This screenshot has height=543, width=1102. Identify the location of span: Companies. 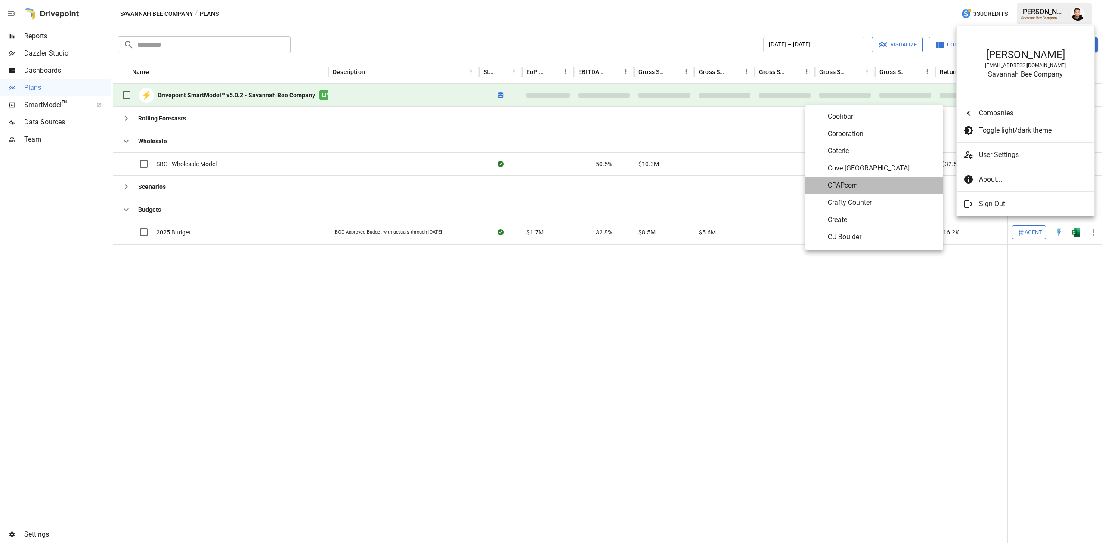
(1033, 113).